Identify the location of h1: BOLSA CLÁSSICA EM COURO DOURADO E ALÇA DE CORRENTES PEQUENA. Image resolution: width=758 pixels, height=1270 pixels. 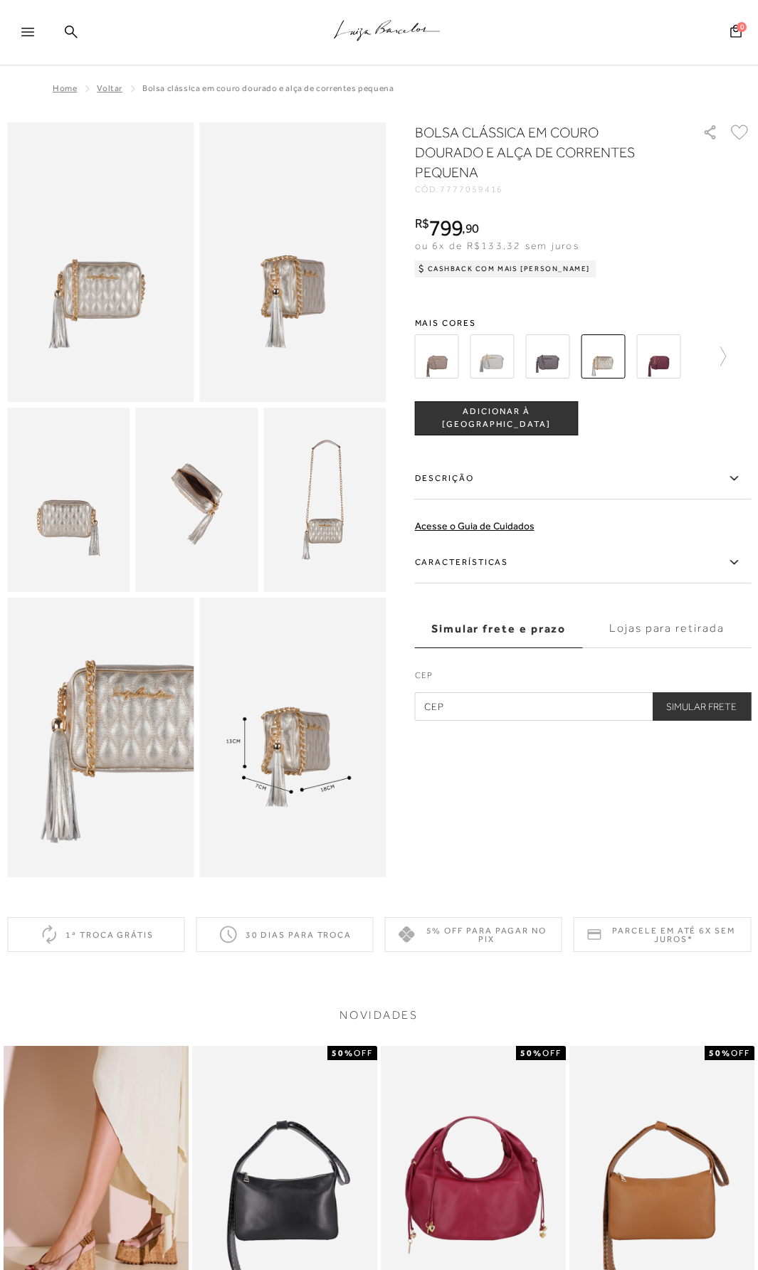
(542, 152).